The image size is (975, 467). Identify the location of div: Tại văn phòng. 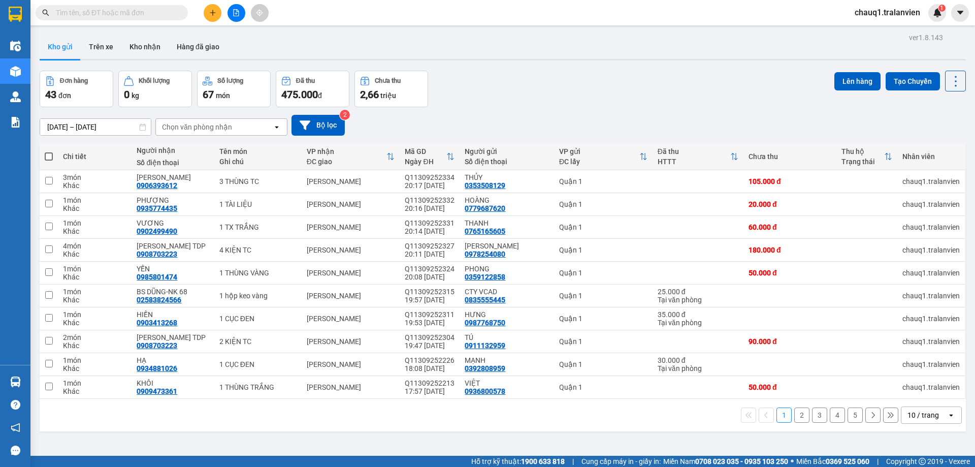
(698, 300).